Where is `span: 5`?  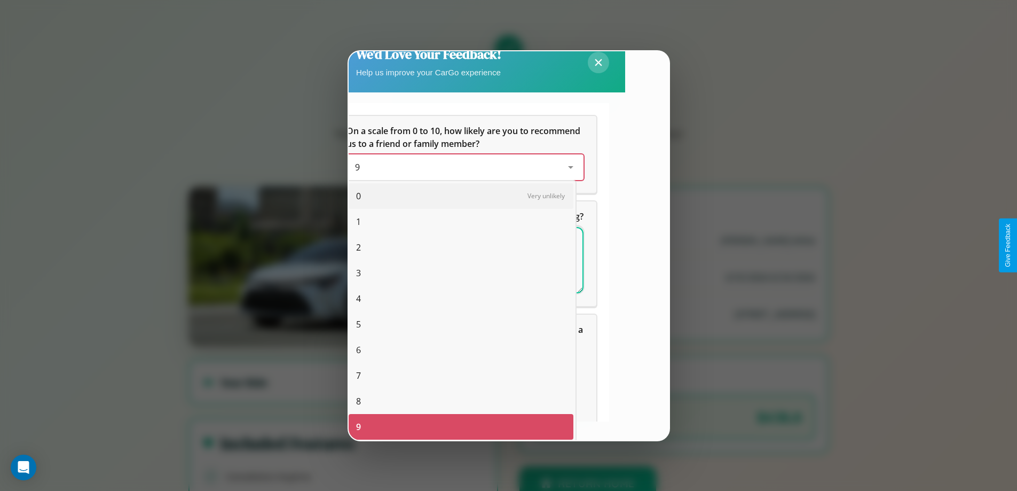
span: 5 is located at coordinates (358, 324).